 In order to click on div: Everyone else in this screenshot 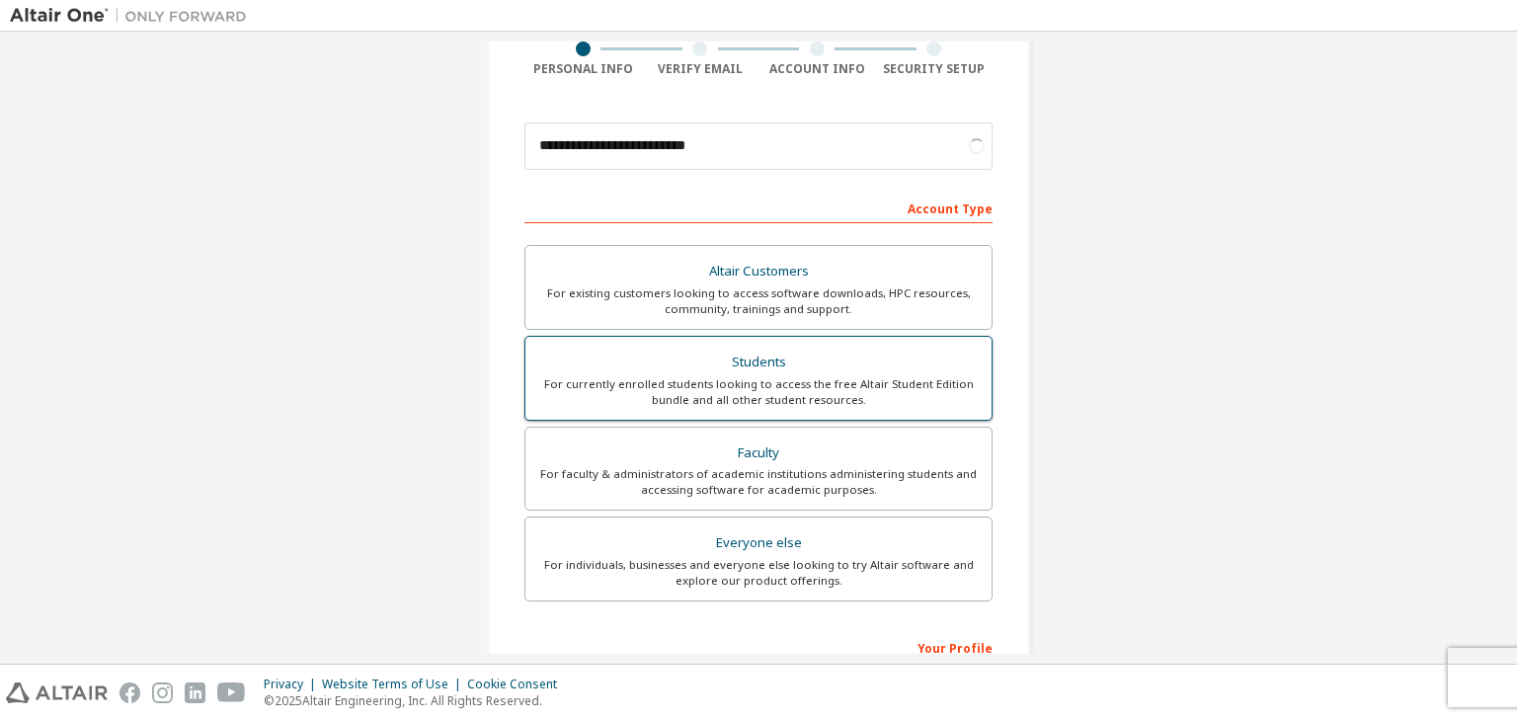, I will do `click(758, 543)`.